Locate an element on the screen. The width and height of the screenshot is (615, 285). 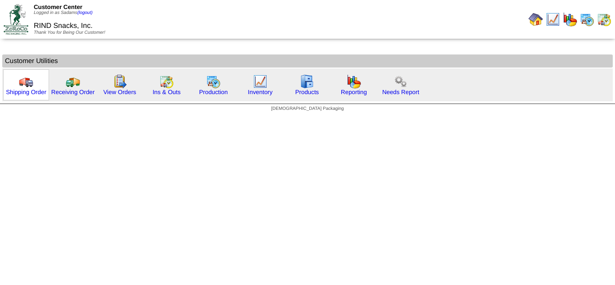
a: Shipping Order is located at coordinates (26, 92).